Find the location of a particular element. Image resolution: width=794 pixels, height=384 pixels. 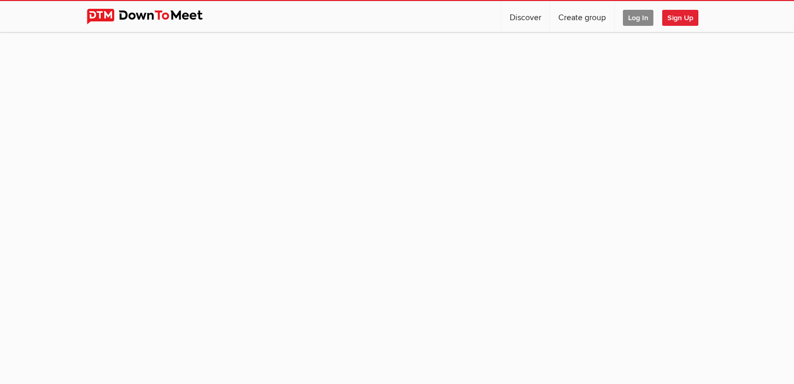

a: Sign Up is located at coordinates (684, 17).